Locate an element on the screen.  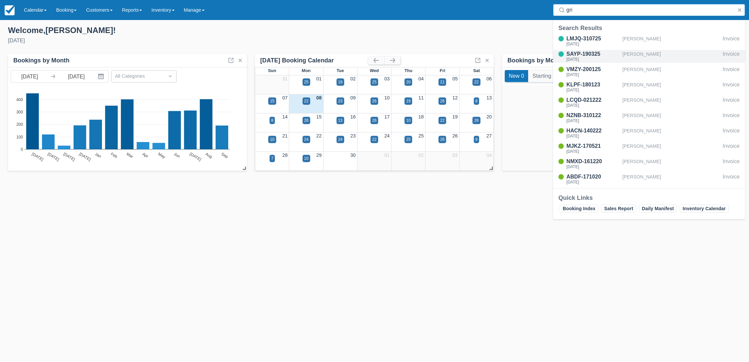
a: 05 is located at coordinates (455, 79).